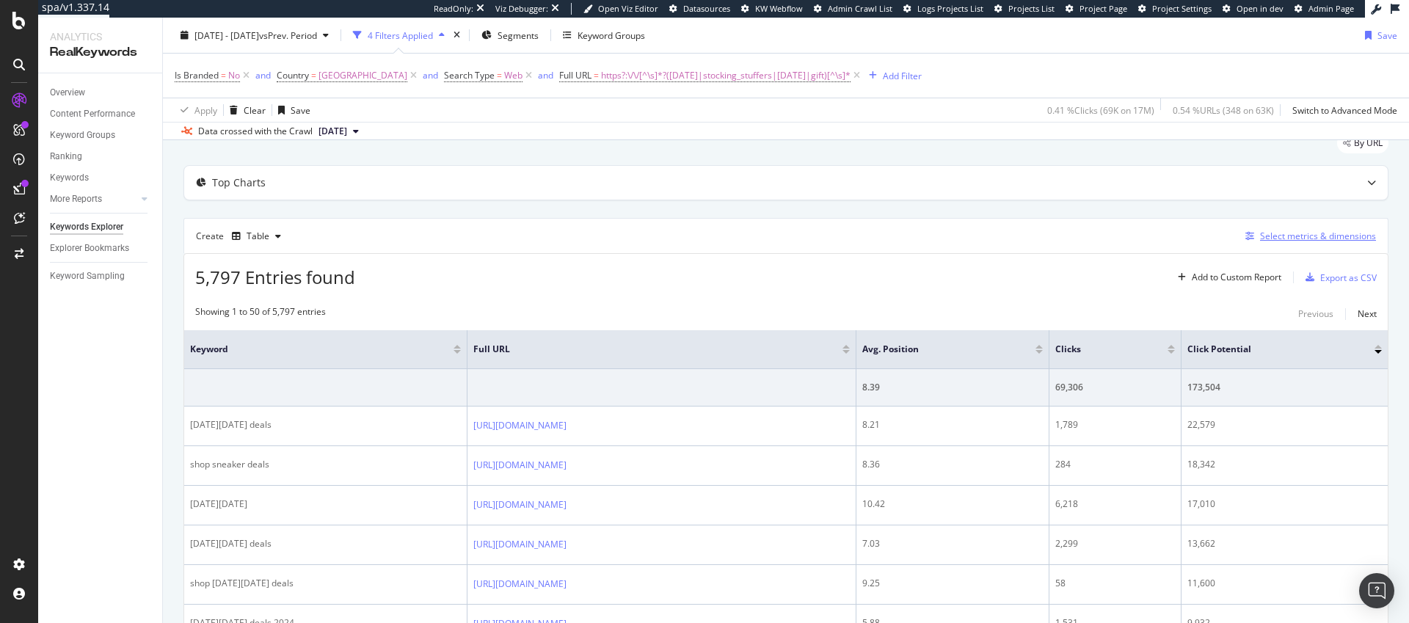  I want to click on a: KW Webflow, so click(772, 9).